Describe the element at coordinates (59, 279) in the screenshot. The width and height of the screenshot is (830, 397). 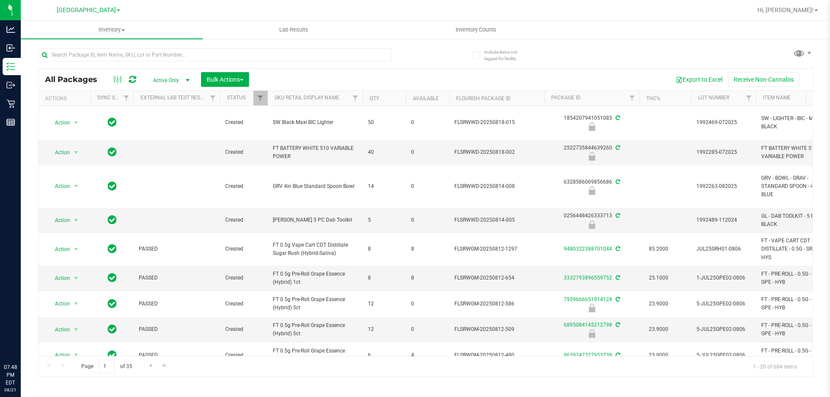
I see `span: Action` at that location.